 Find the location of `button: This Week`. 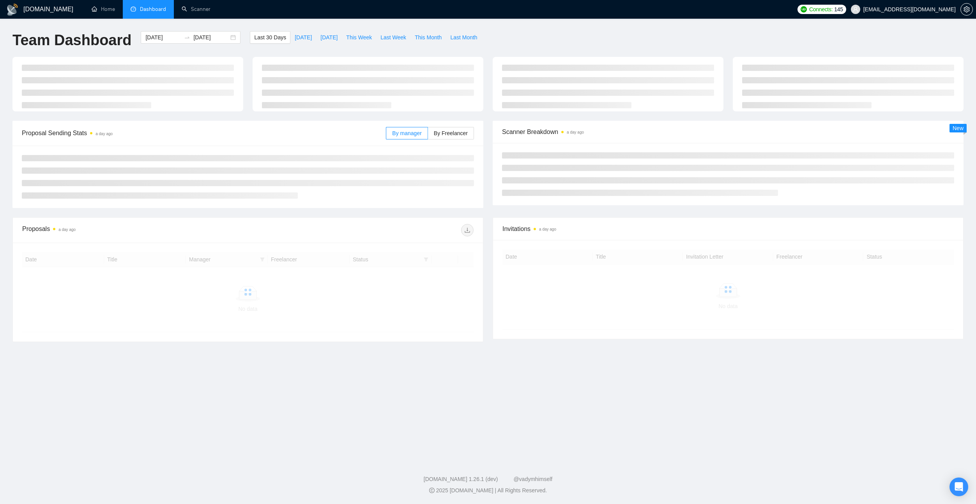

button: This Week is located at coordinates (359, 37).